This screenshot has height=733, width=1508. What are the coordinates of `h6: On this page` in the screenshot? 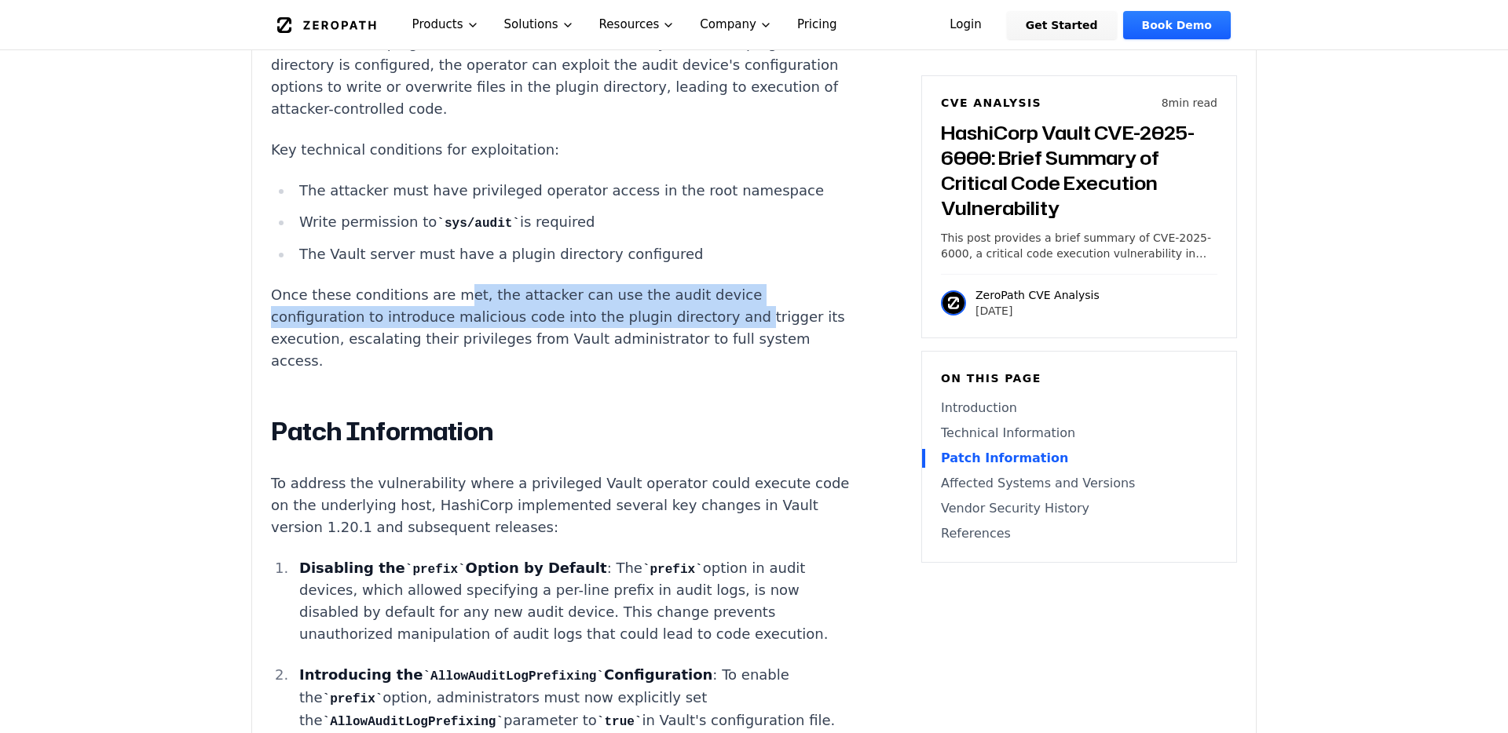 It's located at (1079, 378).